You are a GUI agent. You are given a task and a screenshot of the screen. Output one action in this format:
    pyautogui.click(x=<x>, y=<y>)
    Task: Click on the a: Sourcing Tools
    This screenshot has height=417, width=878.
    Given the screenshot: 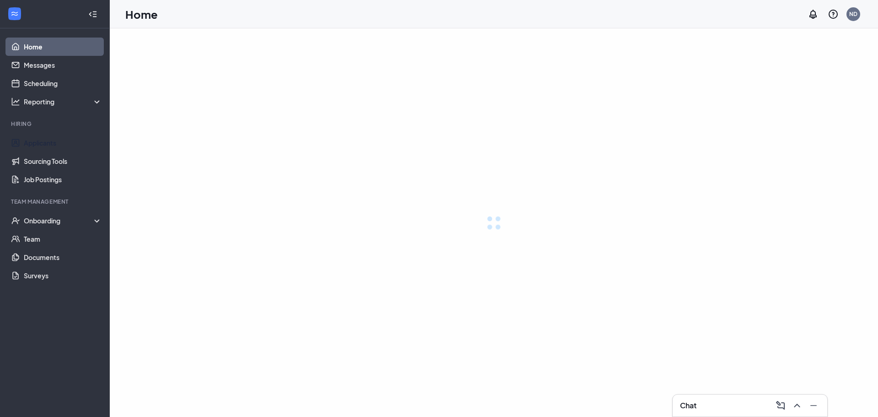 What is the action you would take?
    pyautogui.click(x=63, y=161)
    